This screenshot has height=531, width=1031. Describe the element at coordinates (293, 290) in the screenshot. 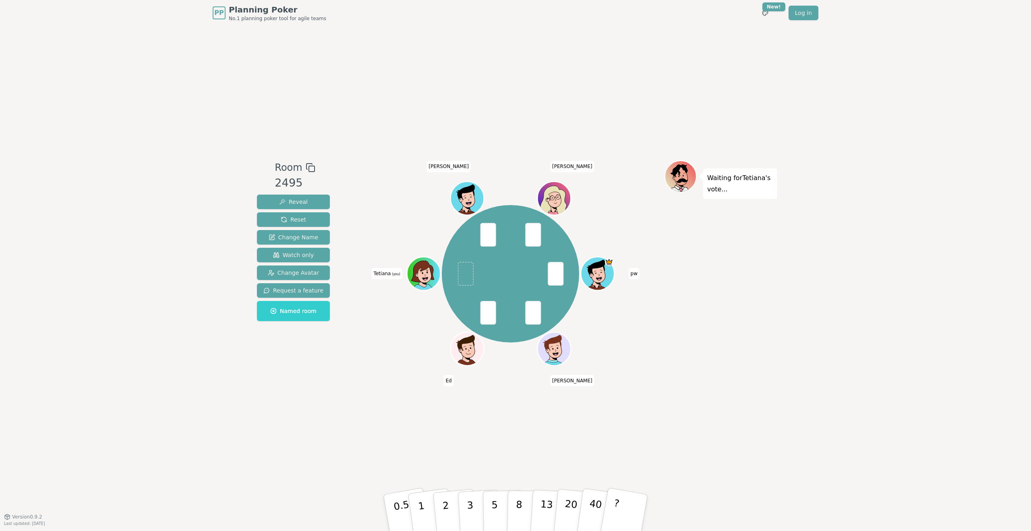

I see `span: Request a feature` at that location.